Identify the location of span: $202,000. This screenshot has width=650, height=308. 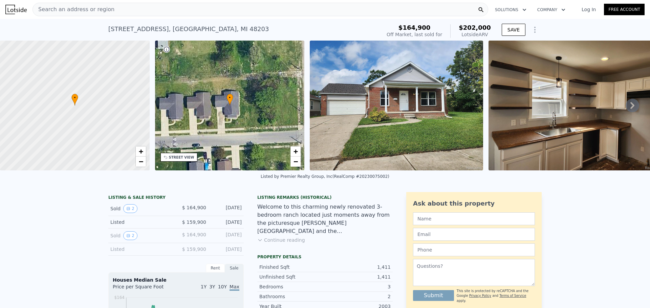
(475, 27).